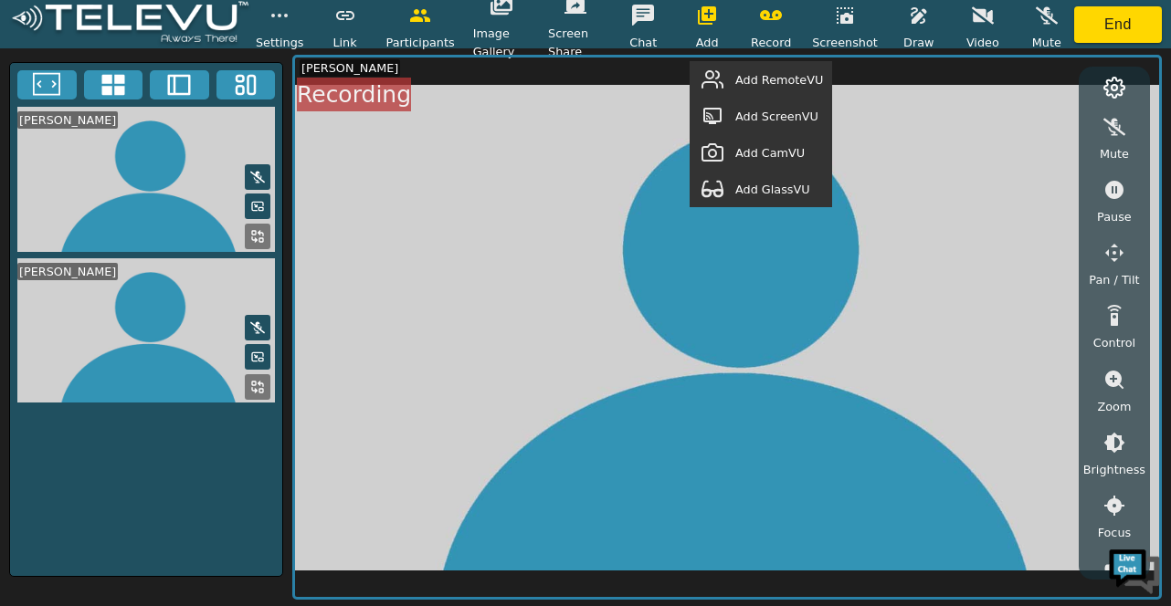 Image resolution: width=1171 pixels, height=606 pixels. What do you see at coordinates (113, 85) in the screenshot?
I see `button: 4x4` at bounding box center [113, 85].